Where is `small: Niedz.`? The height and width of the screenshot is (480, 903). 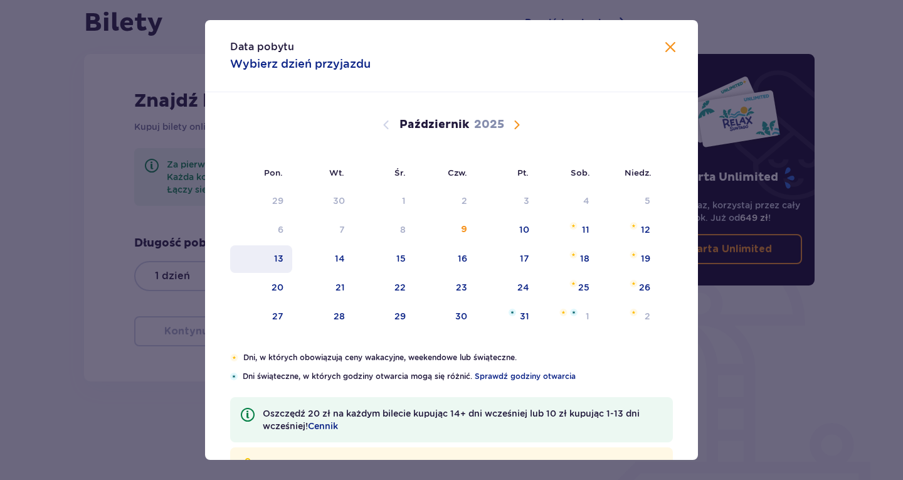
small: Niedz. is located at coordinates (638, 172).